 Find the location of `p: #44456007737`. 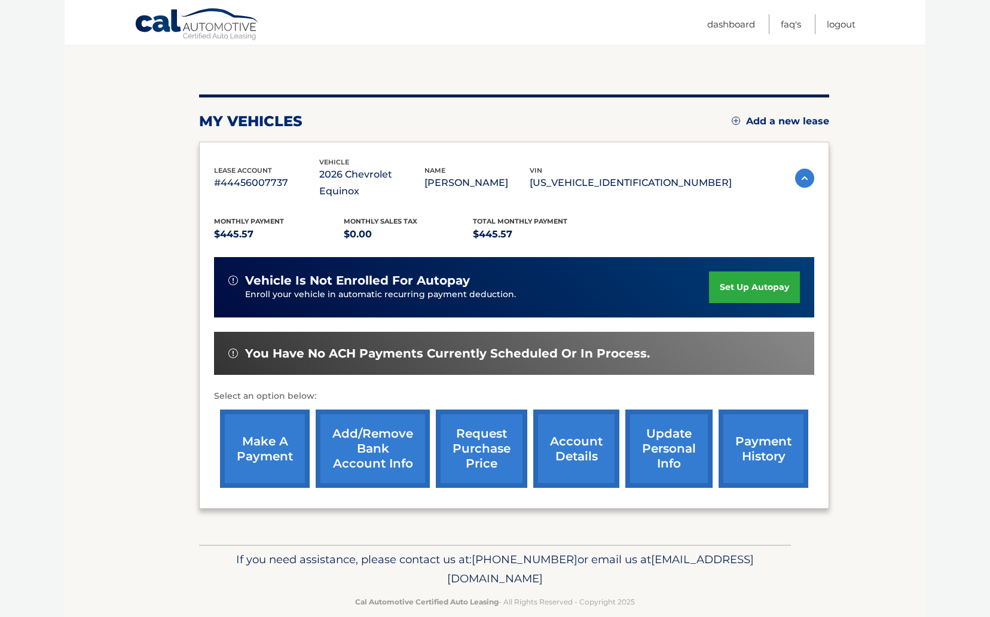

p: #44456007737 is located at coordinates (267, 183).